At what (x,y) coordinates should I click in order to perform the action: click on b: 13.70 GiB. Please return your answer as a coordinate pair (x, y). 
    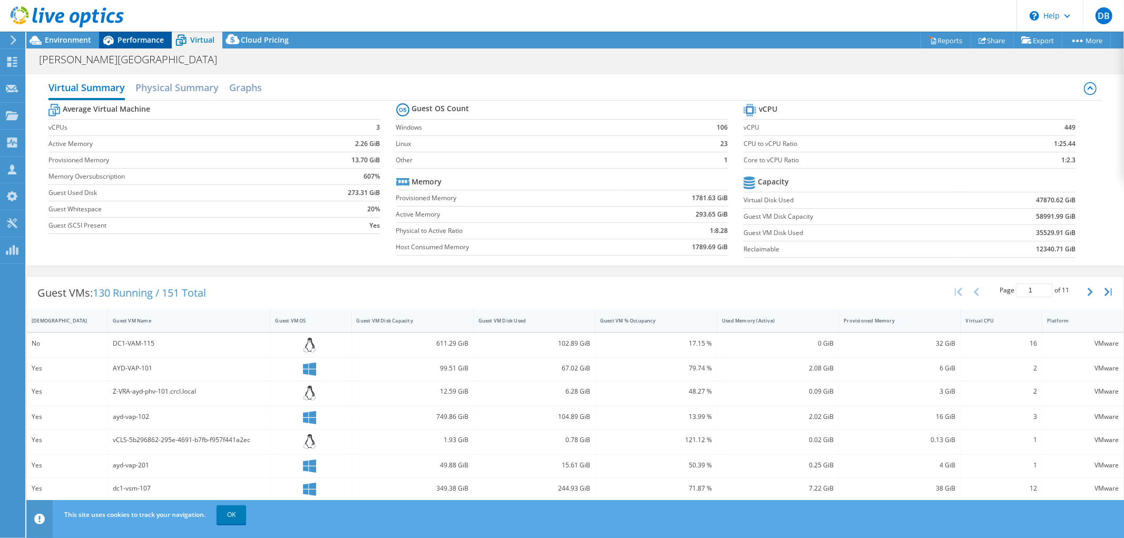
    Looking at the image, I should click on (366, 160).